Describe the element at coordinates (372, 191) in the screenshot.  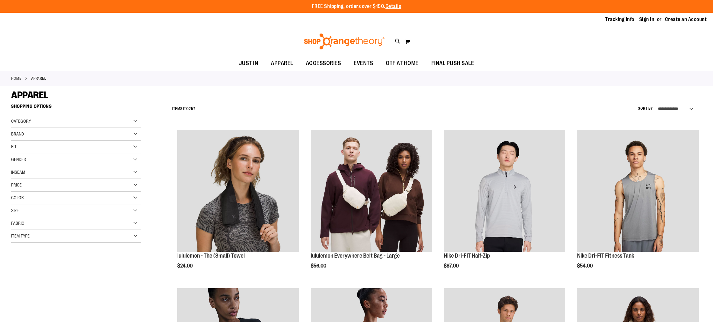
I see `img: lululemon Everywhere Belt Bag - Large` at that location.